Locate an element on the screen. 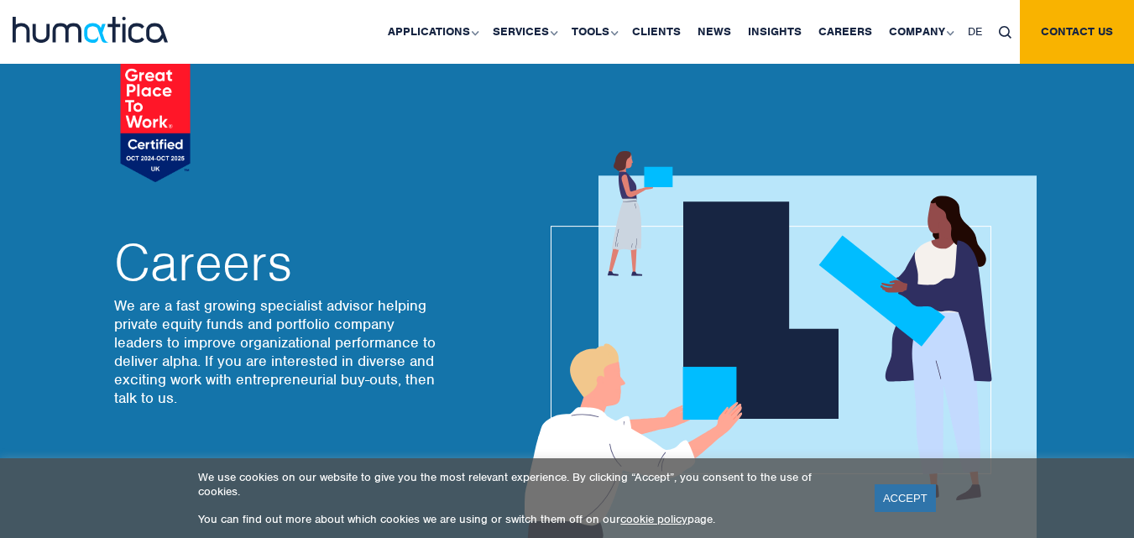 The width and height of the screenshot is (1134, 538). img: search_icon is located at coordinates (1005, 32).